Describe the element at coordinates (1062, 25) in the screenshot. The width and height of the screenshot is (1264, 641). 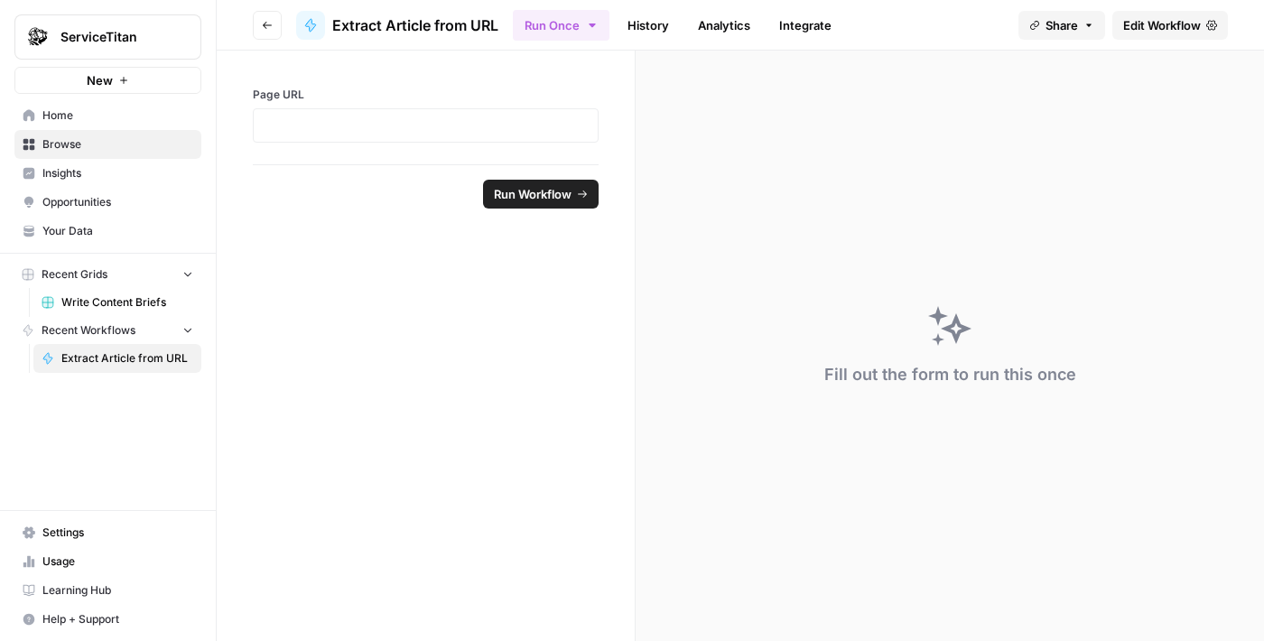
I see `button: Share` at that location.